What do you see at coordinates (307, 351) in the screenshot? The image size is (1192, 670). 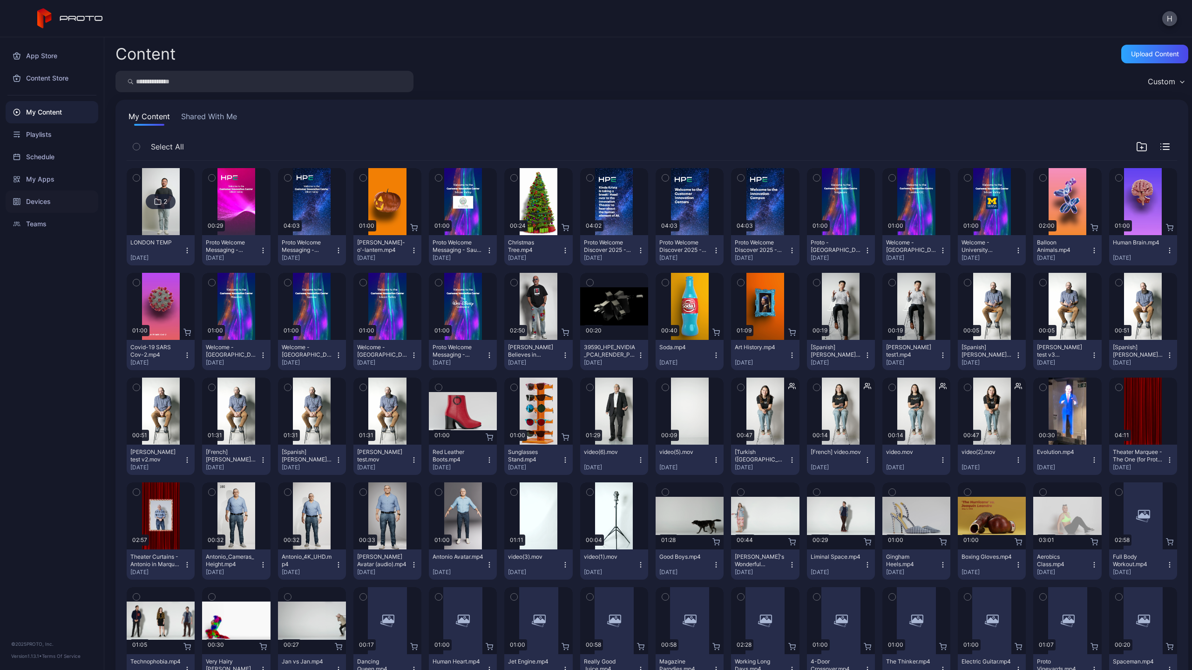 I see `div: Welcome - Geneva (v4).mp4` at bounding box center [307, 351].